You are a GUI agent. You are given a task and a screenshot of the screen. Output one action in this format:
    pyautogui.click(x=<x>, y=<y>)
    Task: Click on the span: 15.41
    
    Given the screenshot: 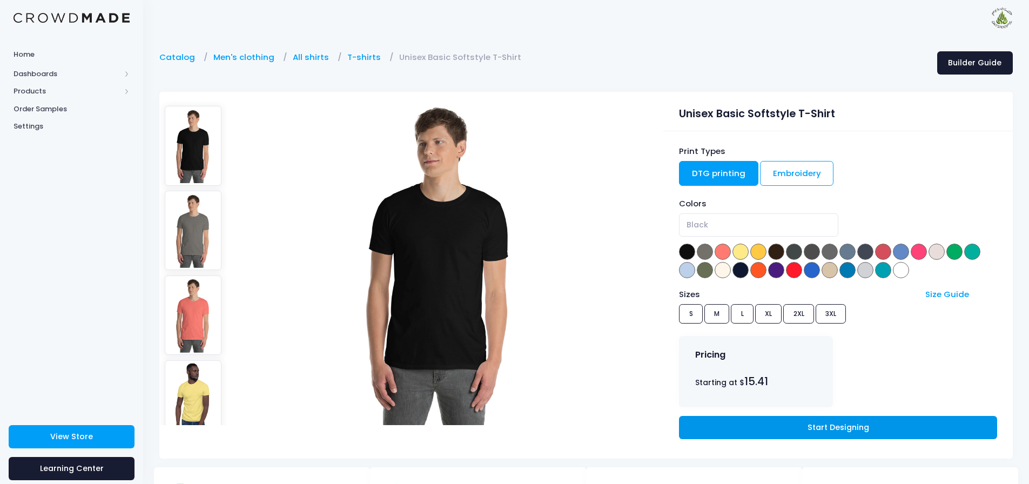 What is the action you would take?
    pyautogui.click(x=757, y=382)
    